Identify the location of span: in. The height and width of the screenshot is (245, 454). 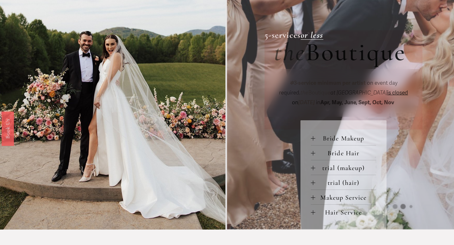
(355, 102).